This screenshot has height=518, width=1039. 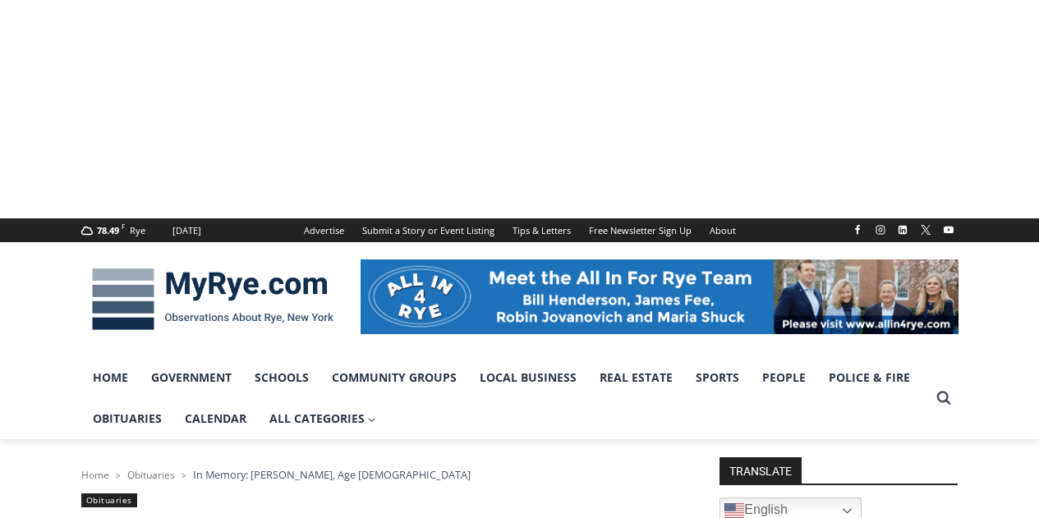 What do you see at coordinates (761, 471) in the screenshot?
I see `strong: TRANSLATE` at bounding box center [761, 471].